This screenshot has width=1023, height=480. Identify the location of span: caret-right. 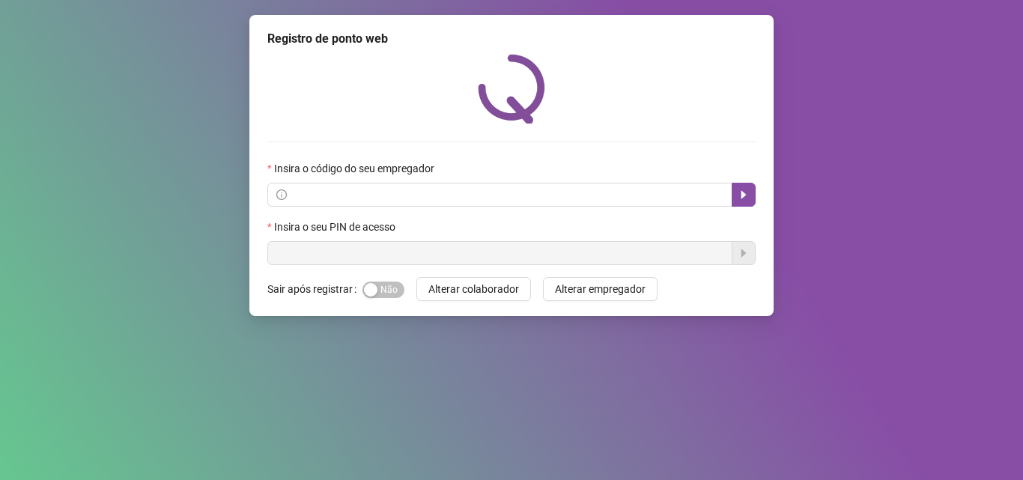
(743, 195).